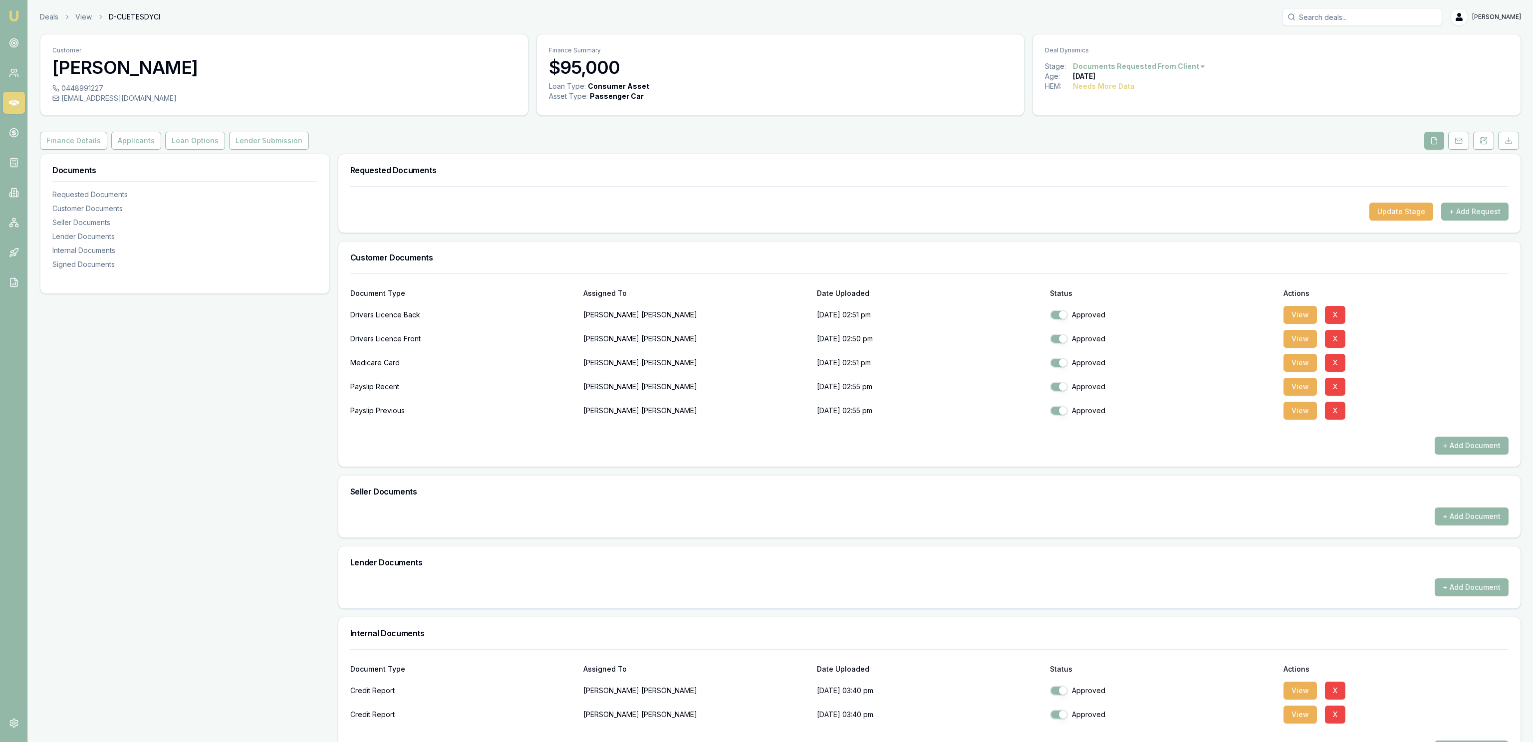 This screenshot has width=1533, height=742. I want to click on input: Search deals, so click(1363, 17).